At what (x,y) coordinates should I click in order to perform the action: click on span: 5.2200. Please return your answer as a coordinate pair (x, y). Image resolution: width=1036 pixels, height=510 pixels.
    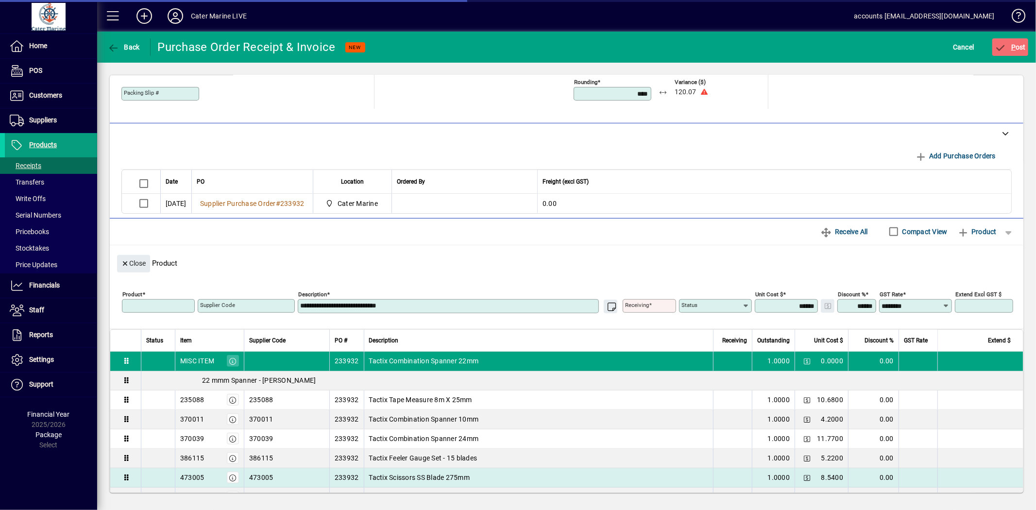
    Looking at the image, I should click on (833, 458).